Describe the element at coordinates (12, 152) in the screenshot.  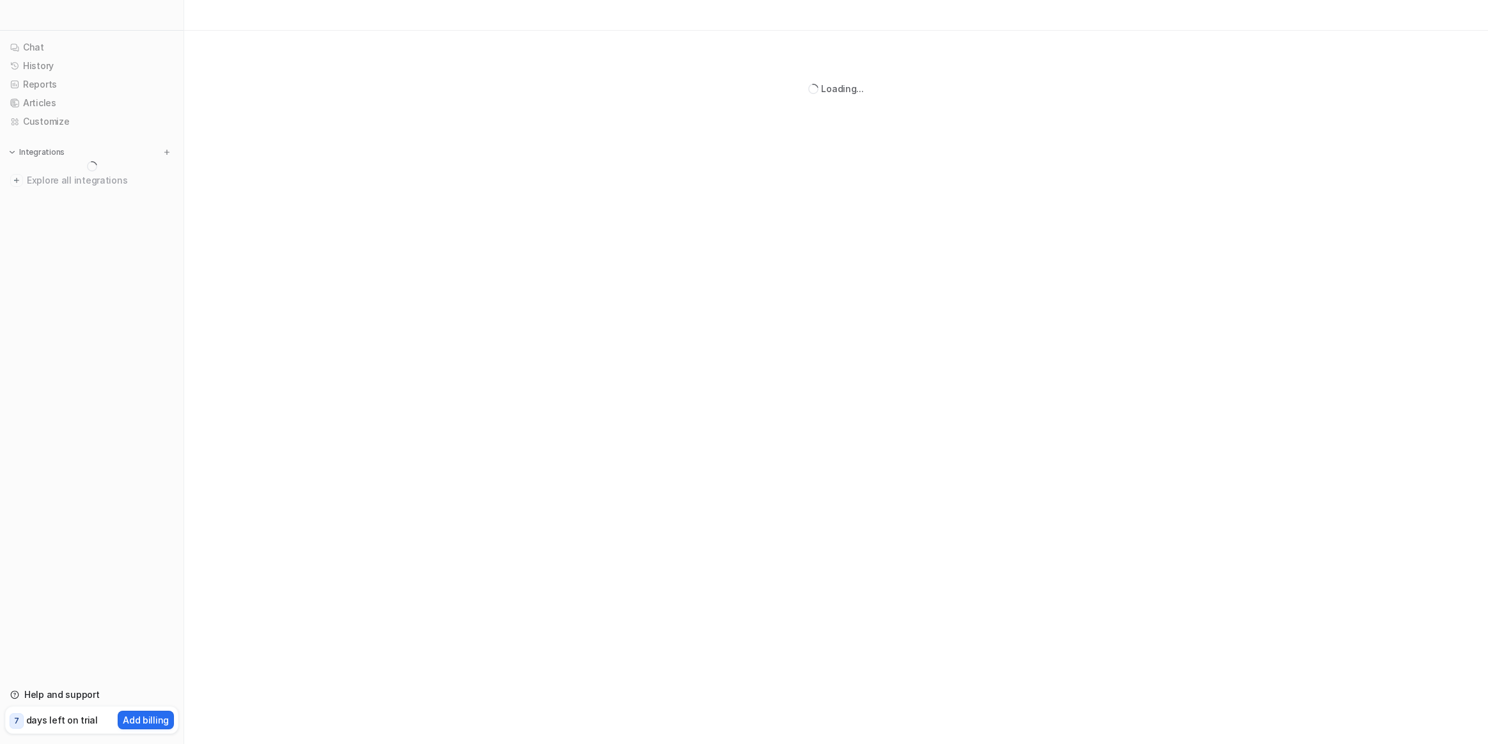
I see `img: expand menu` at that location.